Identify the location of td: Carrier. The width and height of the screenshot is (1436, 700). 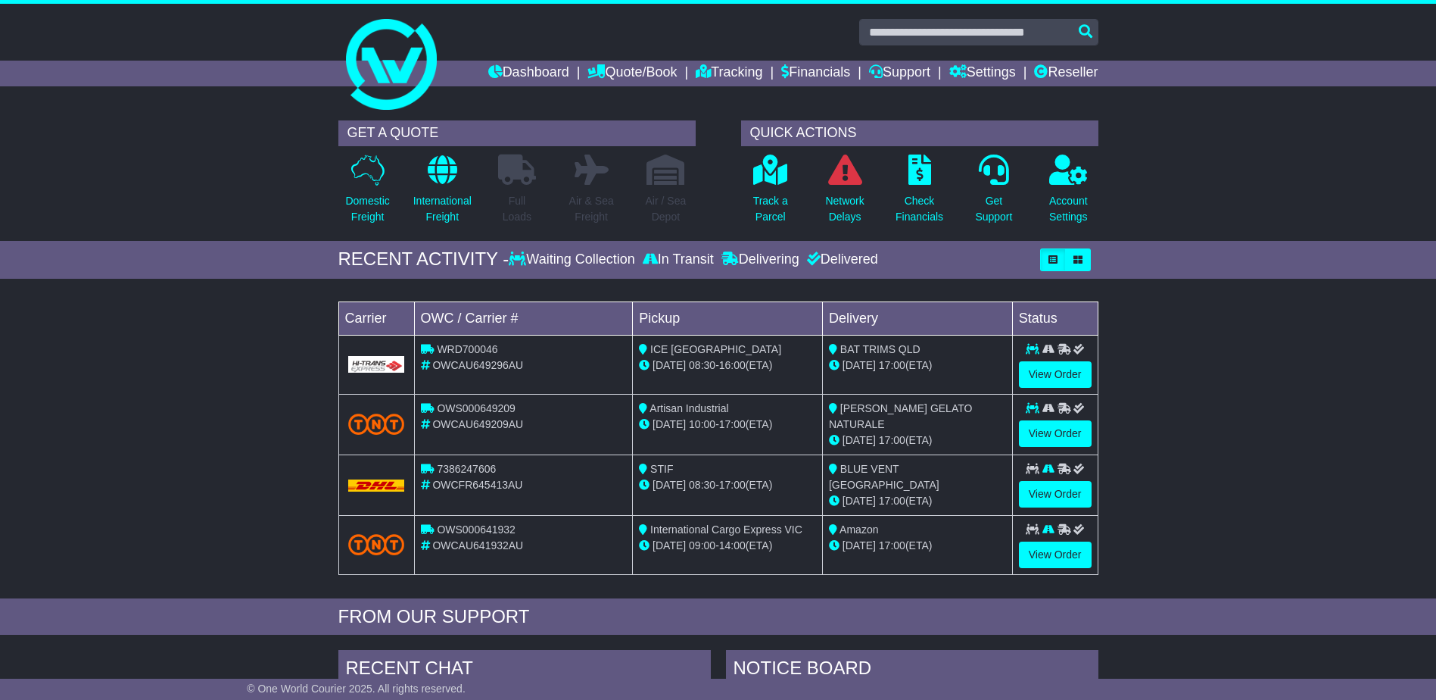
(376, 318).